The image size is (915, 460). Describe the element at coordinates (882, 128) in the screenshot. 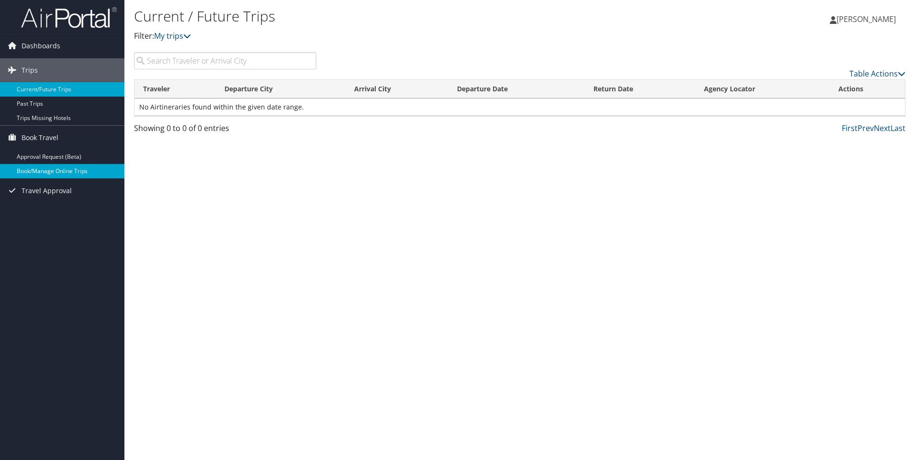

I see `a: Next` at that location.